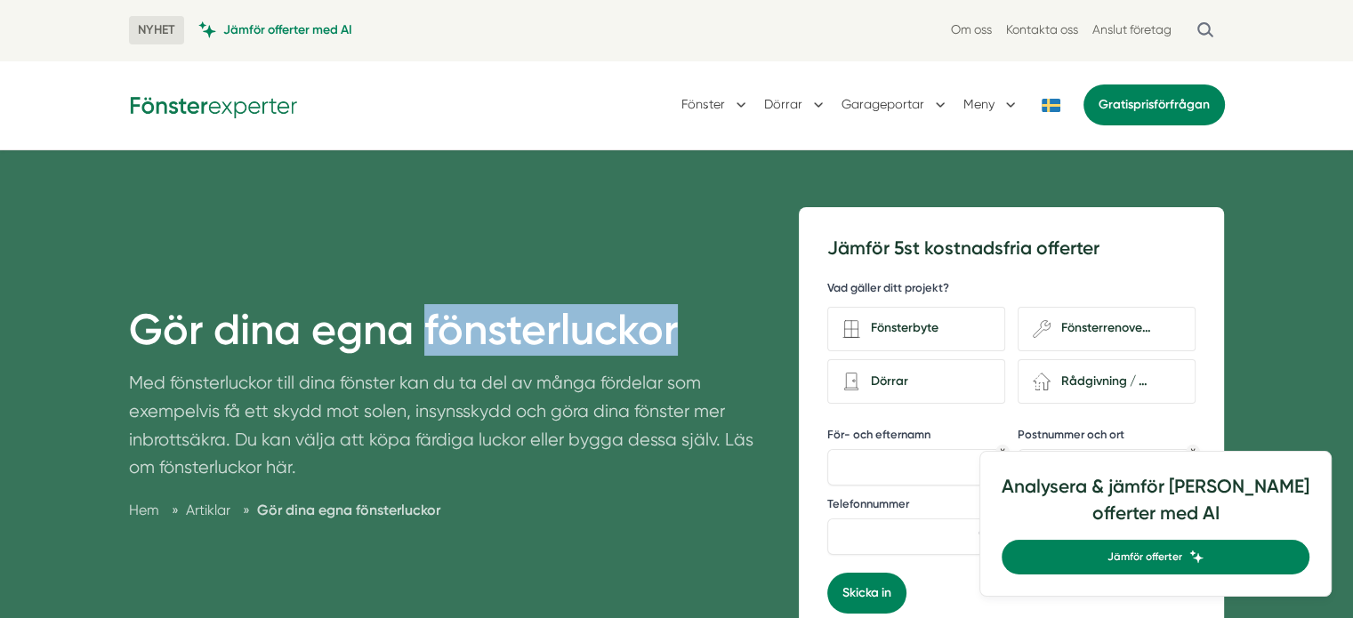  What do you see at coordinates (287, 29) in the screenshot?
I see `span: Jämför offerter med AI` at bounding box center [287, 29].